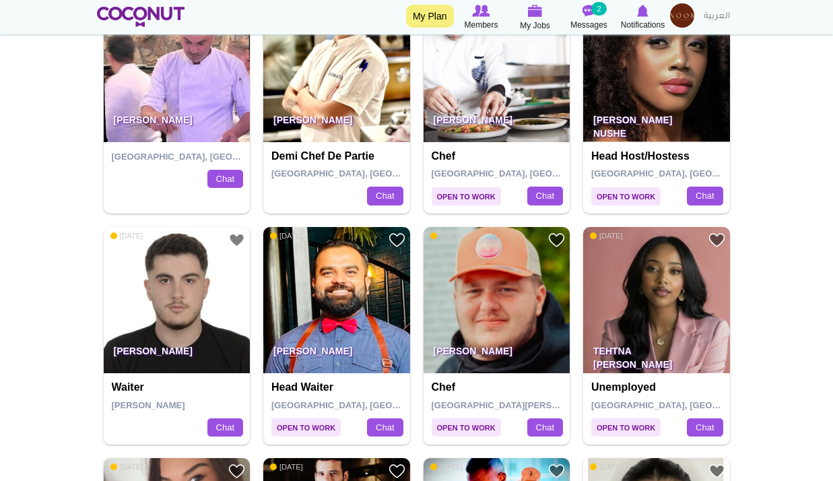  What do you see at coordinates (643, 18) in the screenshot?
I see `a: Notifications Notifications` at bounding box center [643, 18].